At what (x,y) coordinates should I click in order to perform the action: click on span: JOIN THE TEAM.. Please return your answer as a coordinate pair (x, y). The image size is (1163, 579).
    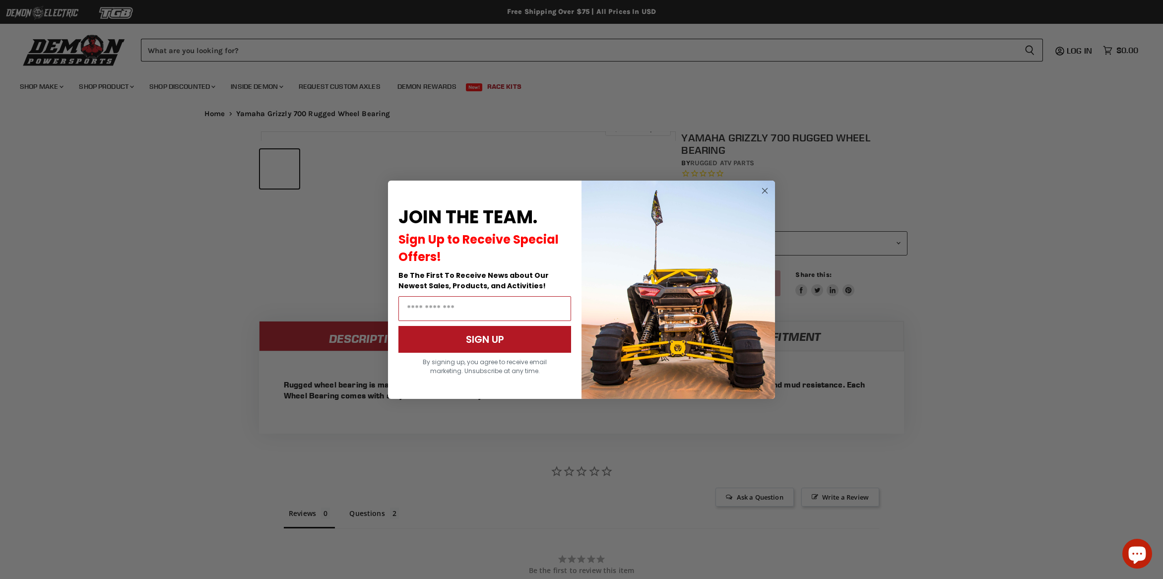
    Looking at the image, I should click on (468, 217).